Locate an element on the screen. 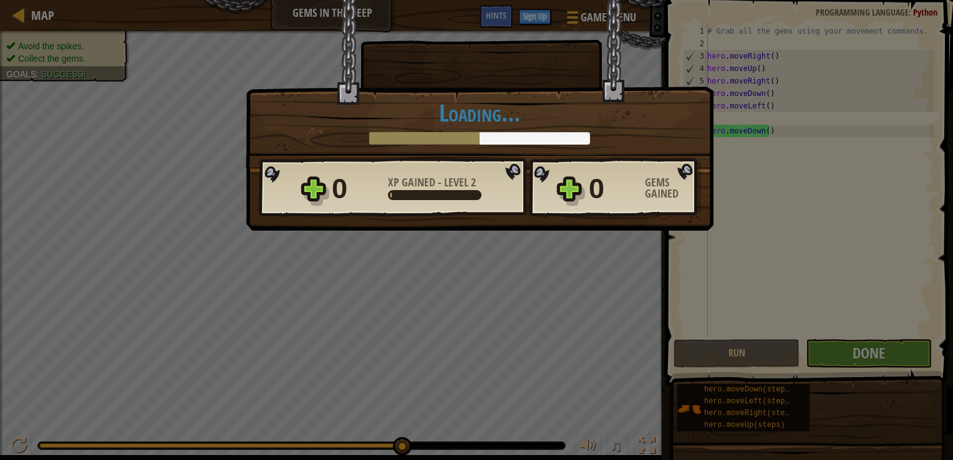  span: Level is located at coordinates (456, 182).